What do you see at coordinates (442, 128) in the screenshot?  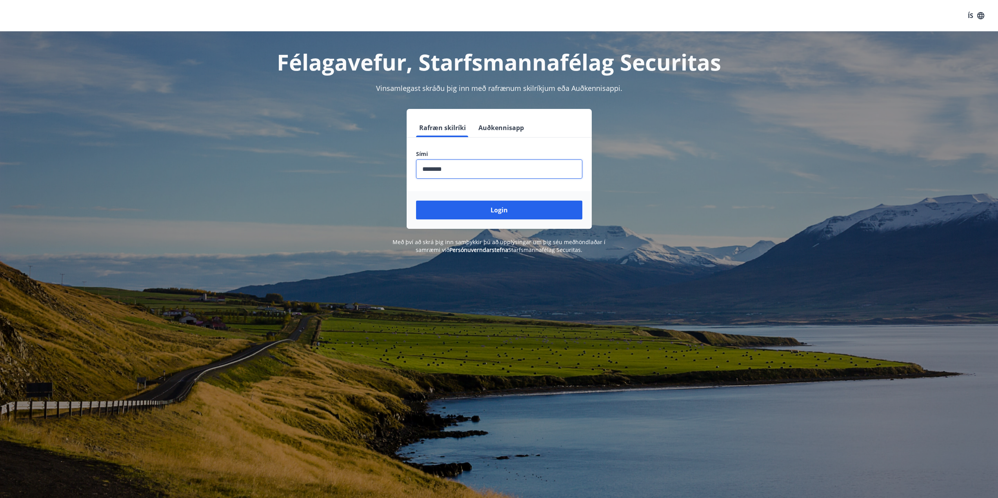 I see `button: Rafræn skilríki` at bounding box center [442, 128].